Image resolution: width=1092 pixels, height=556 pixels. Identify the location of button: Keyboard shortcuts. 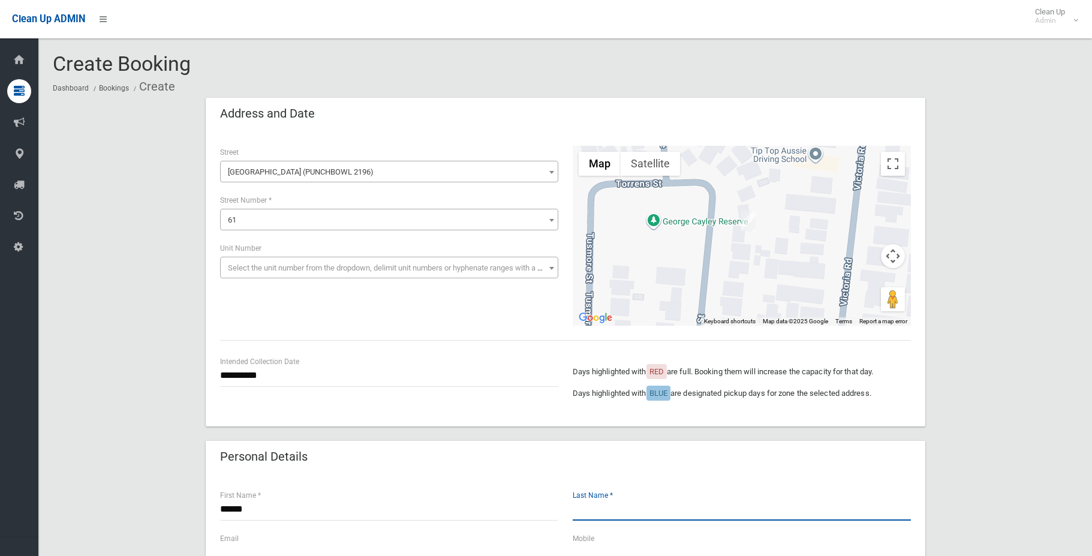
(730, 321).